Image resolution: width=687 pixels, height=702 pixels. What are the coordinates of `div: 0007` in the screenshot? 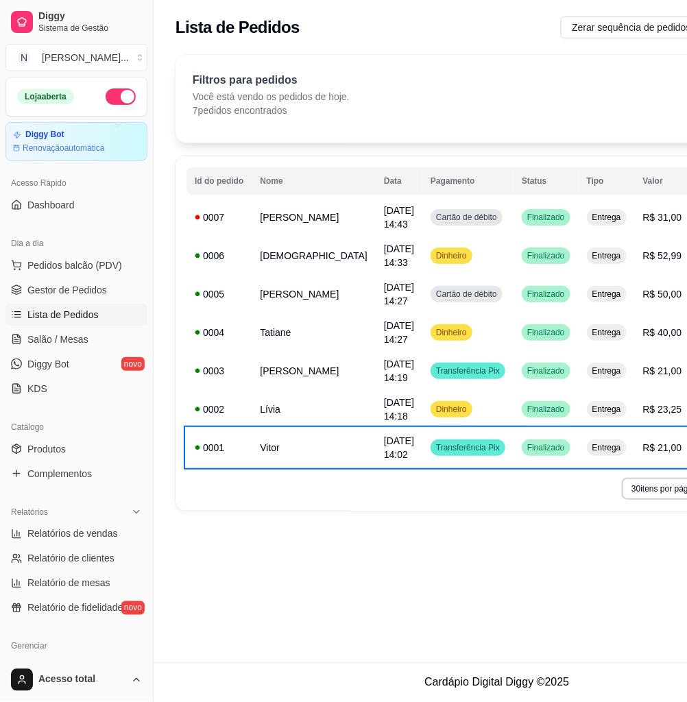 It's located at (219, 217).